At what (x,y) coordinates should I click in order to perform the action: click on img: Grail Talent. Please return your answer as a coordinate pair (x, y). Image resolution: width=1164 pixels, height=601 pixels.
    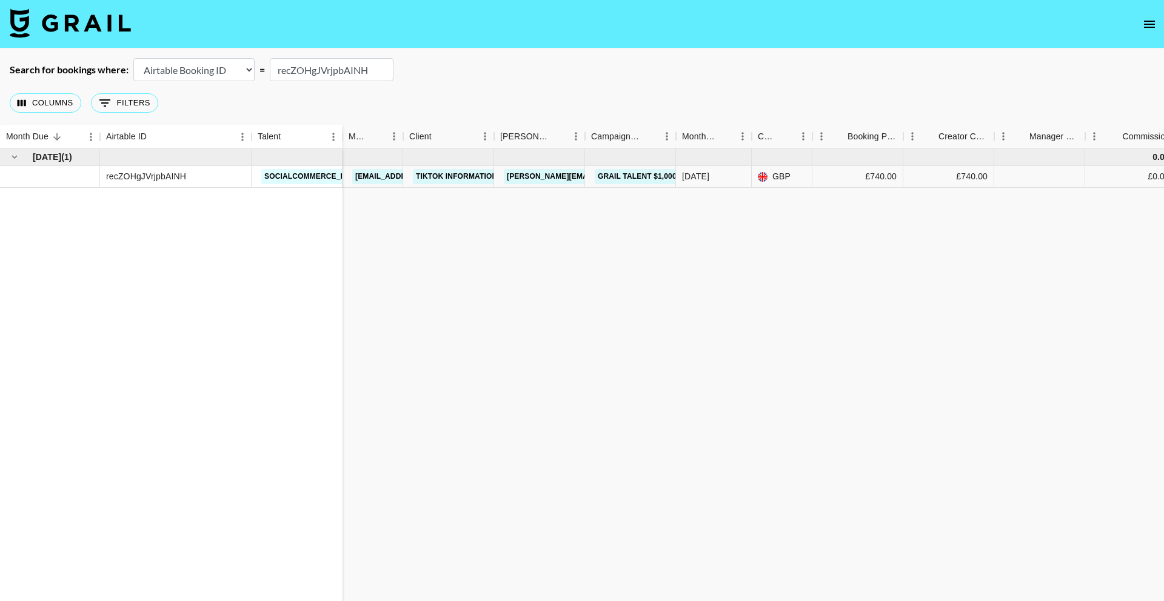
    Looking at the image, I should click on (70, 23).